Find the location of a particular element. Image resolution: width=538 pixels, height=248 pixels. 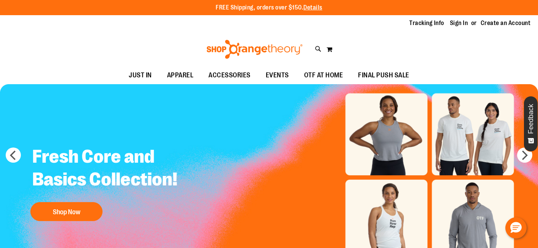

h2: Fresh Core and Basics Collection! is located at coordinates (121, 169).